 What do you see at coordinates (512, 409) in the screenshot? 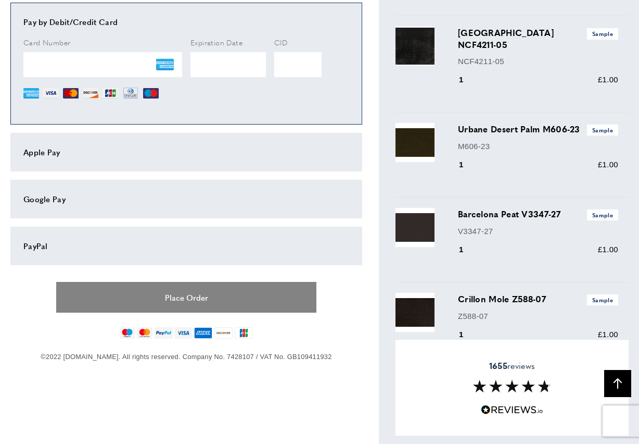
I see `img: Reviews.io 5 stars` at bounding box center [512, 409].